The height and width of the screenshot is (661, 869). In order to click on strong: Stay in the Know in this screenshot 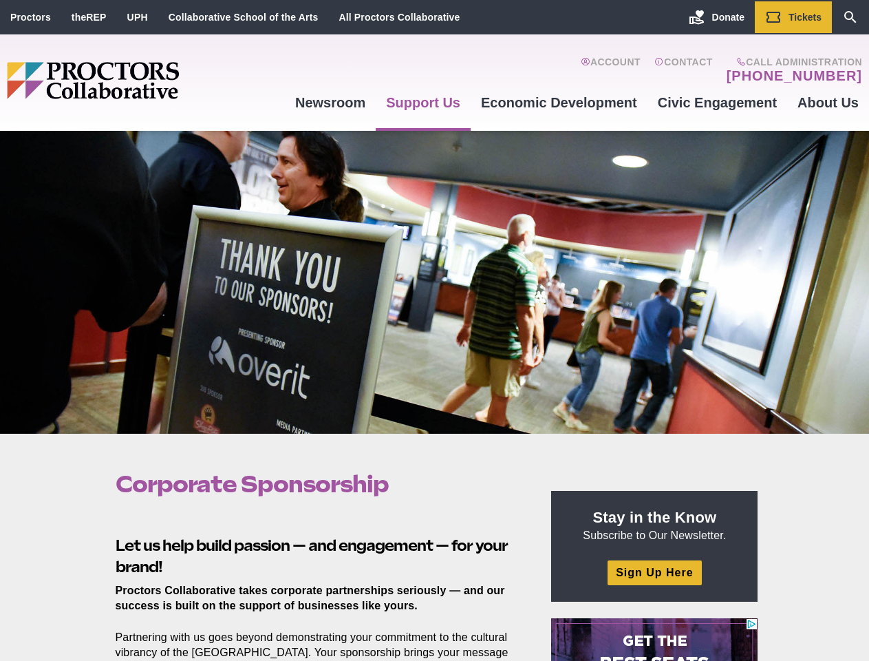, I will do `click(655, 517)`.